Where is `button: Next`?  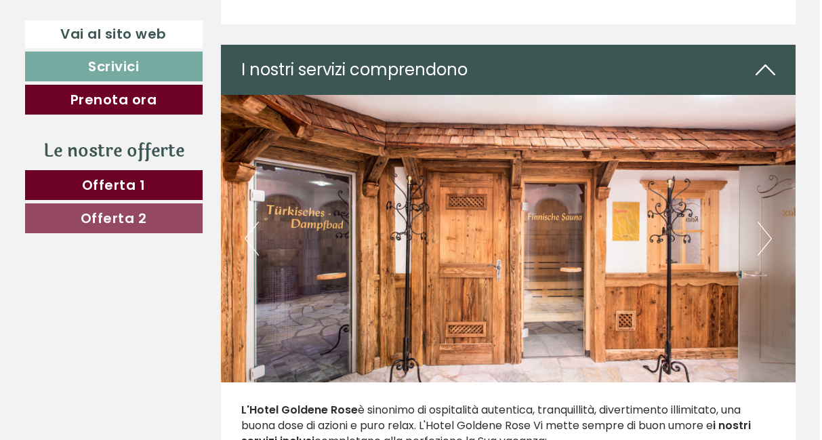 button: Next is located at coordinates (764, 238).